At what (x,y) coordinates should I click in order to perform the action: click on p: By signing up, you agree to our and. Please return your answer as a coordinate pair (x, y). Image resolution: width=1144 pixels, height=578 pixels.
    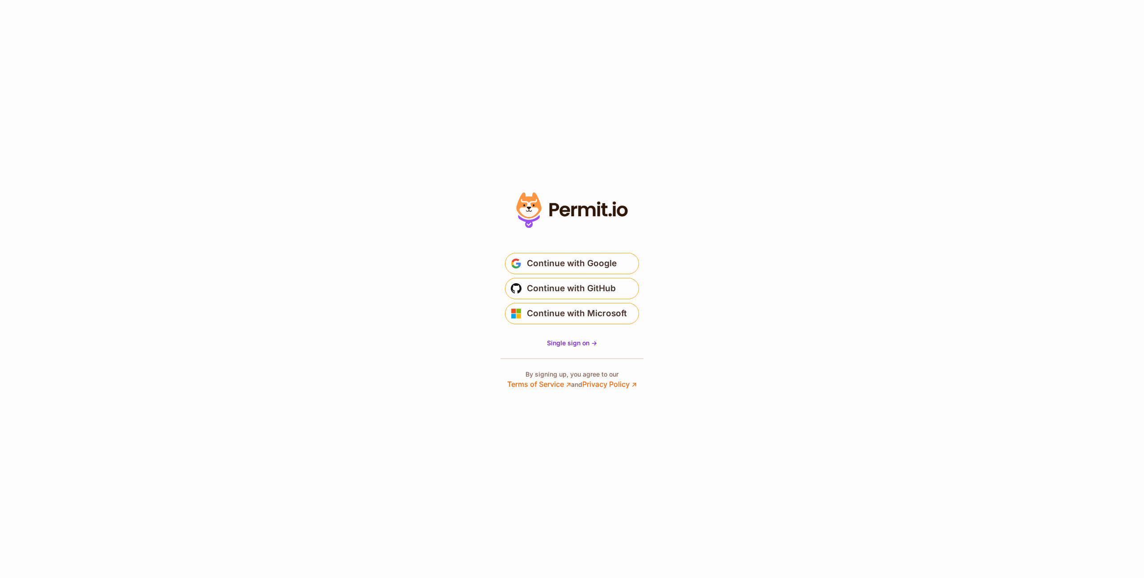
    Looking at the image, I should click on (572, 380).